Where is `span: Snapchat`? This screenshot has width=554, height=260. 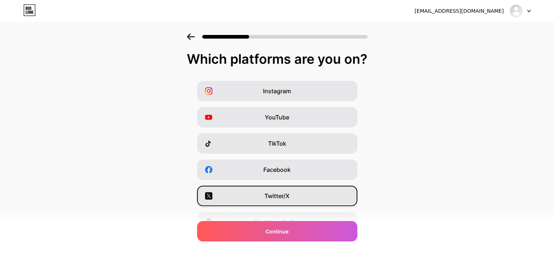 span: Snapchat is located at coordinates (277, 248).